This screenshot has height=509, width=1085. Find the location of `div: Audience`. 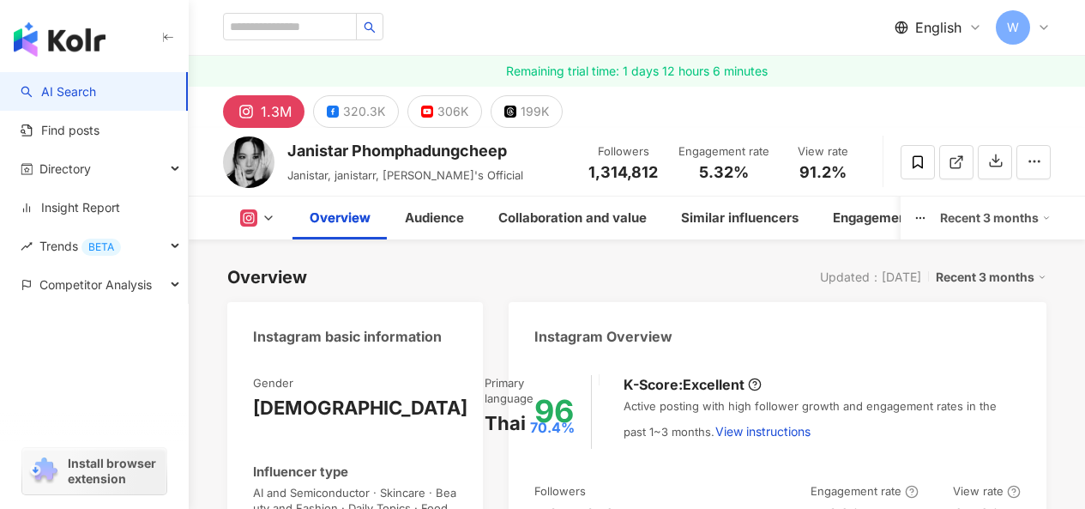

div: Audience is located at coordinates (434, 218).